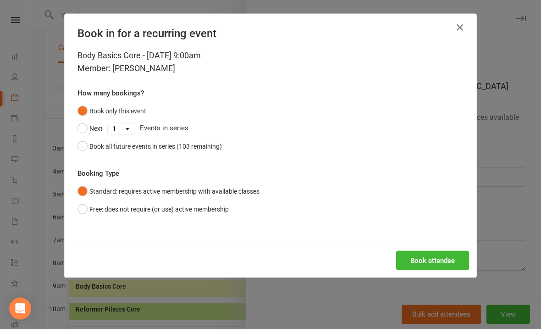 The image size is (541, 329). Describe the element at coordinates (460, 28) in the screenshot. I see `button: Close` at that location.